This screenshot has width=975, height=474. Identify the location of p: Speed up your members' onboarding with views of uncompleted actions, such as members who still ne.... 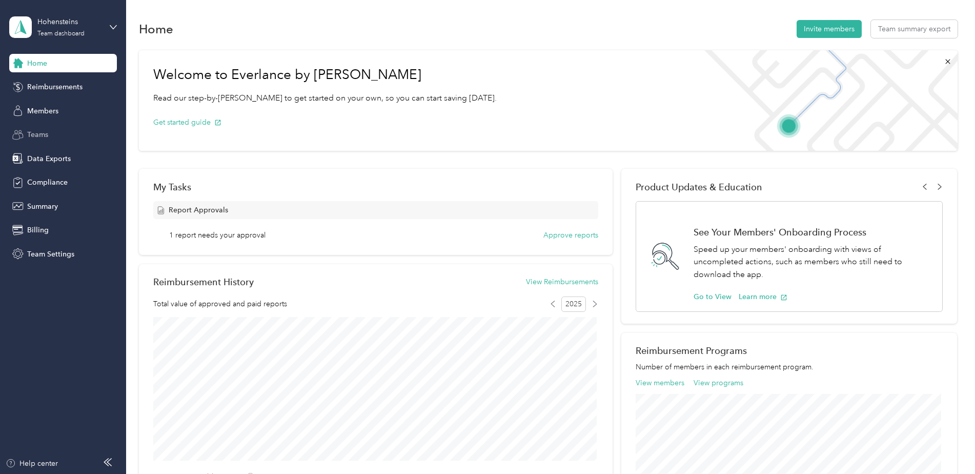
(812, 262).